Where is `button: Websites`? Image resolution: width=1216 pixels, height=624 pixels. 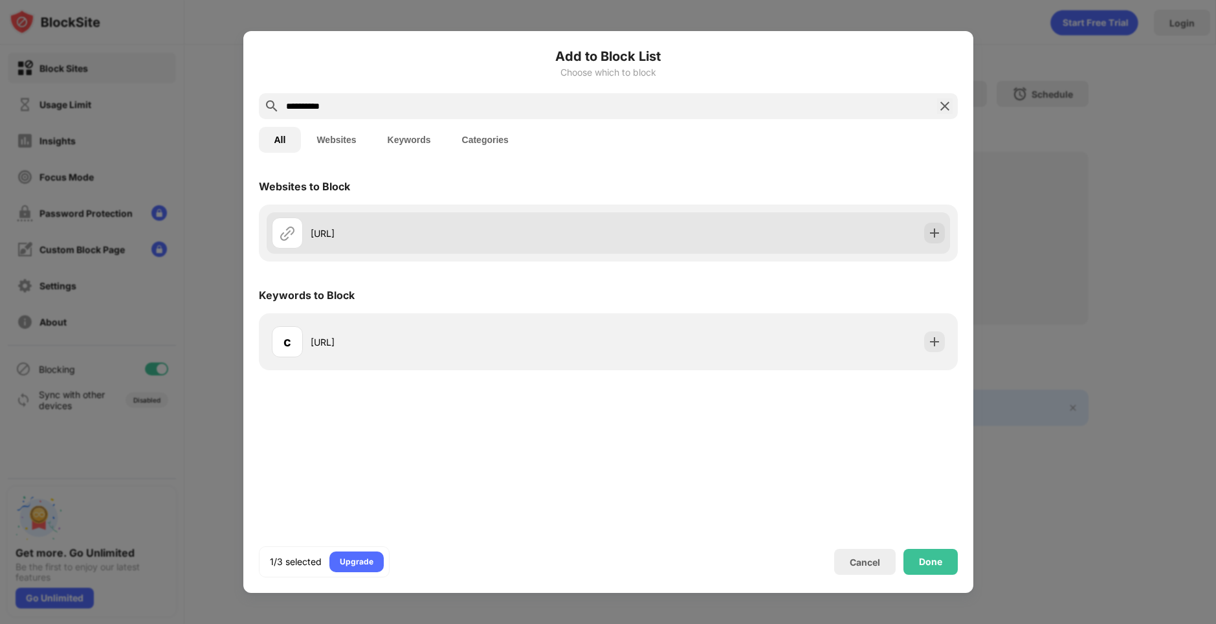 button: Websites is located at coordinates (336, 140).